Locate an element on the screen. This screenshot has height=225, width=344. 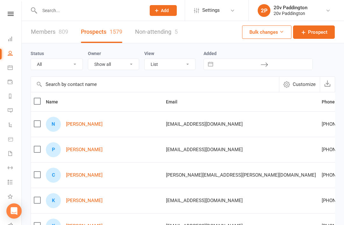
div: 1579 is located at coordinates (116, 32).